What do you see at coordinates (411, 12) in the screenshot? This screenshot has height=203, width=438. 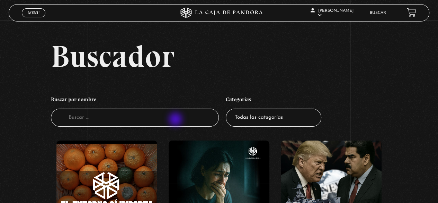 I see `a: View your shopping cart` at bounding box center [411, 12].